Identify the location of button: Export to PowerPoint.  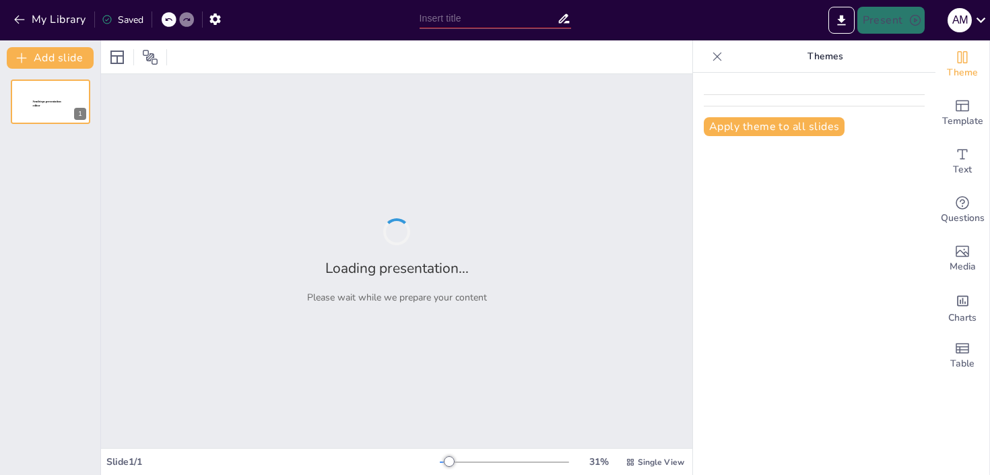
(841, 20).